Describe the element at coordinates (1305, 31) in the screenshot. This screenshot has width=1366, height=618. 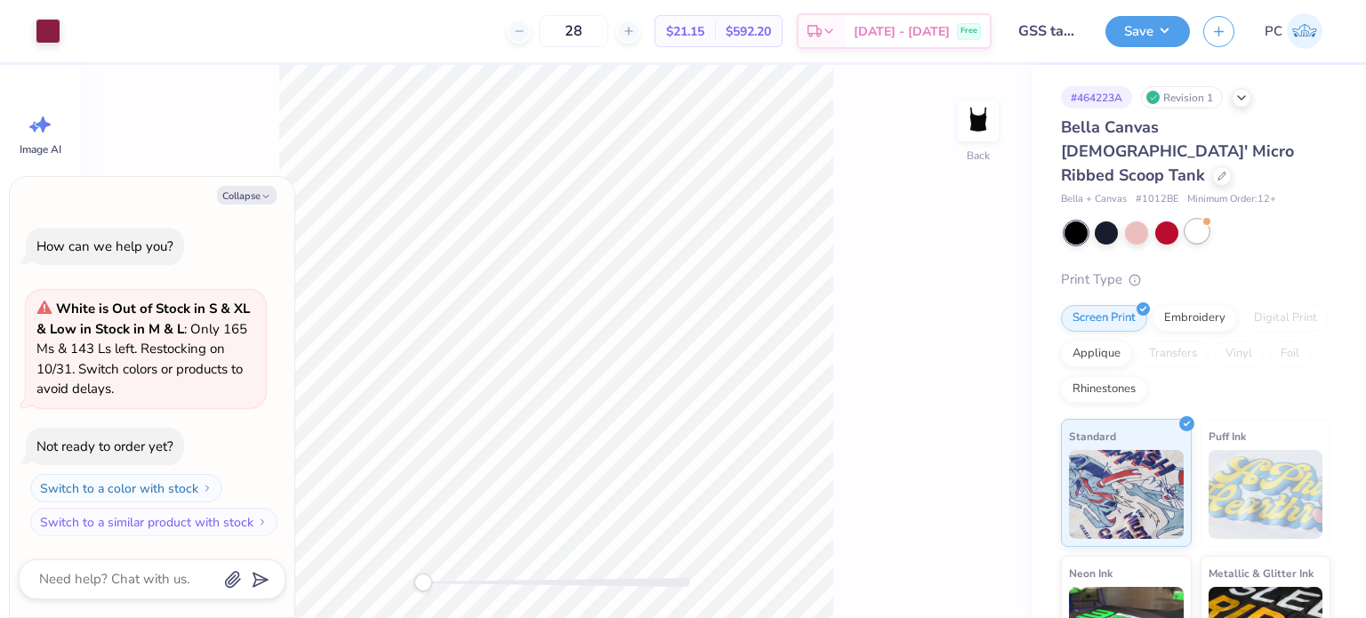
I see `img: Priyanka Choudhary` at that location.